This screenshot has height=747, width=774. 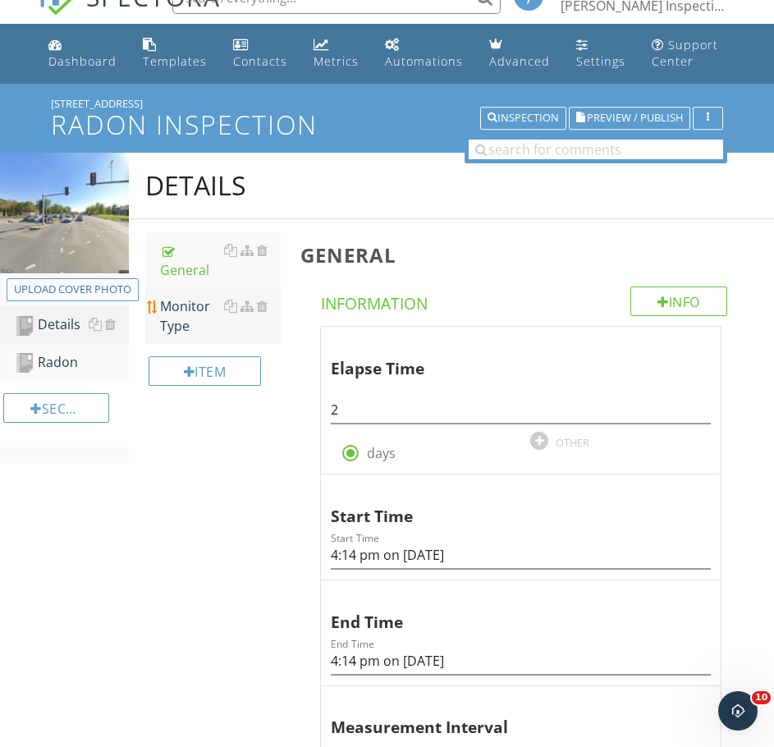 What do you see at coordinates (634, 118) in the screenshot?
I see `span: Preview / Publish` at bounding box center [634, 118].